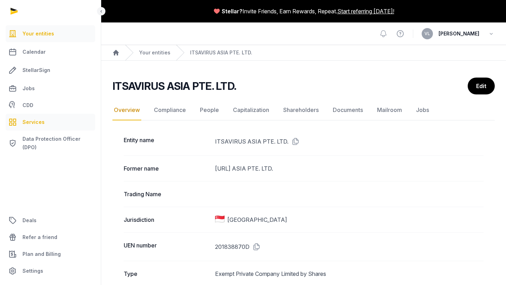  I want to click on span: Stellar?, so click(232, 11).